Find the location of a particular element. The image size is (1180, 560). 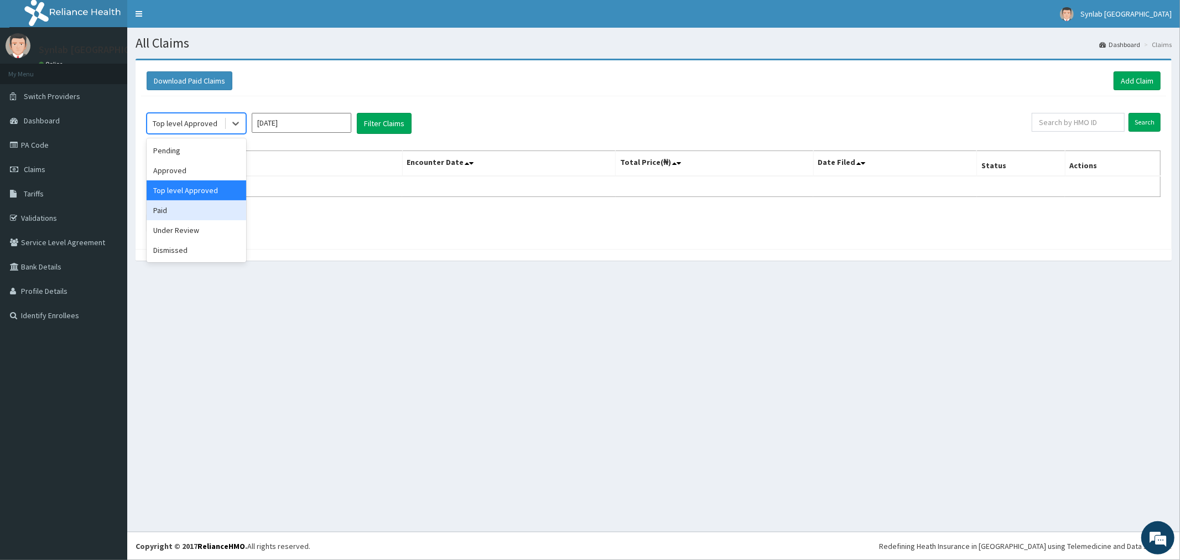

button: Download Paid Claims is located at coordinates (189, 81).